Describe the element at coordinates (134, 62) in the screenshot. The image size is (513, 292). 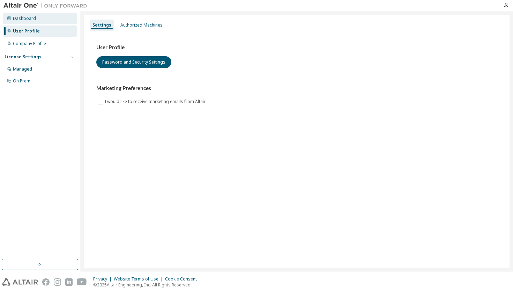
I see `button: Password and Security Settings` at that location.